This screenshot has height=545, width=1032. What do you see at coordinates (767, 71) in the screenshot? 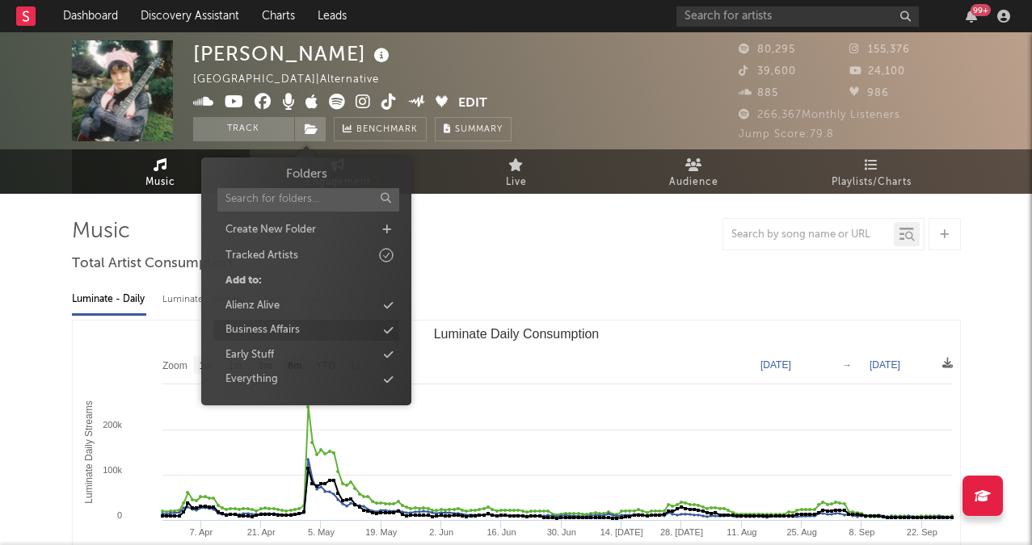
I see `span: 39,600` at bounding box center [767, 71].